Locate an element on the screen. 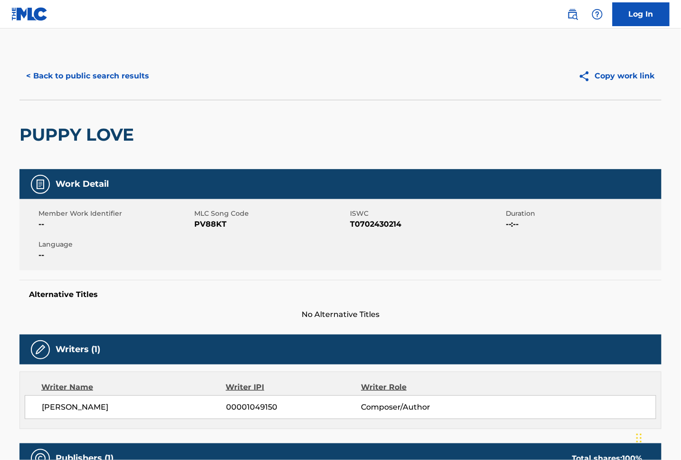  h2: PUPPY LOVE is located at coordinates (79, 134).